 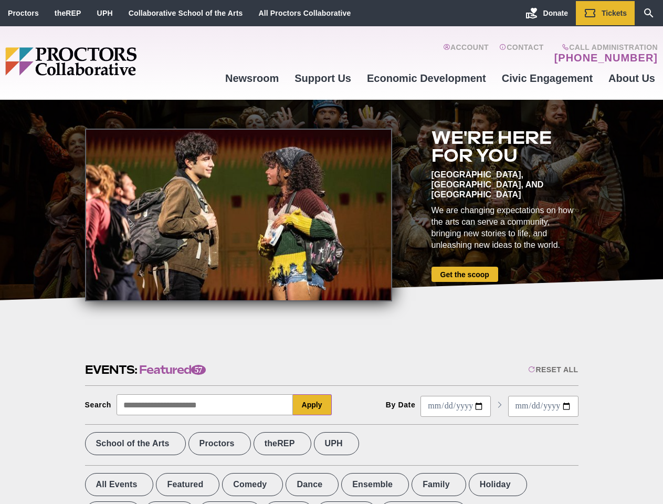 What do you see at coordinates (375, 485) in the screenshot?
I see `label: Ensemble` at bounding box center [375, 485].